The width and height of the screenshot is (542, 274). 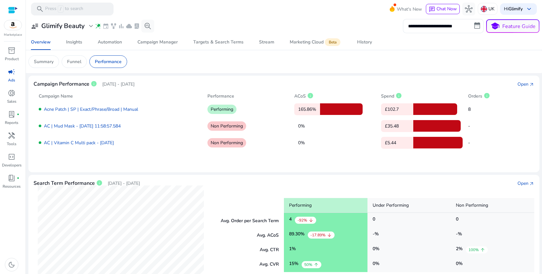 What do you see at coordinates (12, 51) in the screenshot?
I see `span: inventory_2` at bounding box center [12, 51].